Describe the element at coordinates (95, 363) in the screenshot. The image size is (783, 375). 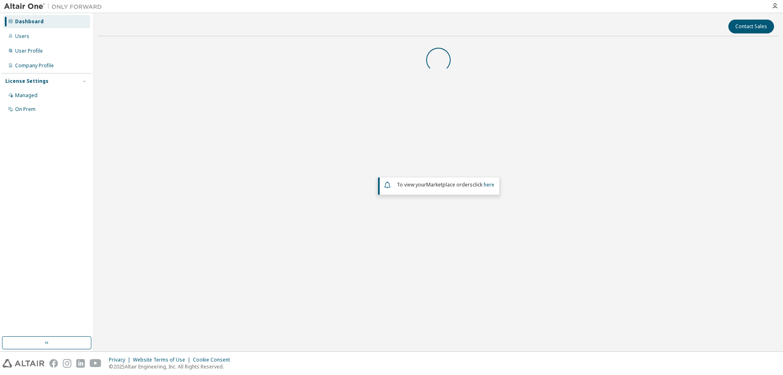
I see `img: youtube.svg` at that location.